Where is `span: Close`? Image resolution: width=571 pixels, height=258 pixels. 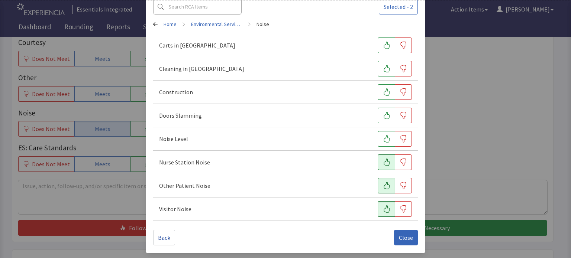 span: Close is located at coordinates (406, 238).